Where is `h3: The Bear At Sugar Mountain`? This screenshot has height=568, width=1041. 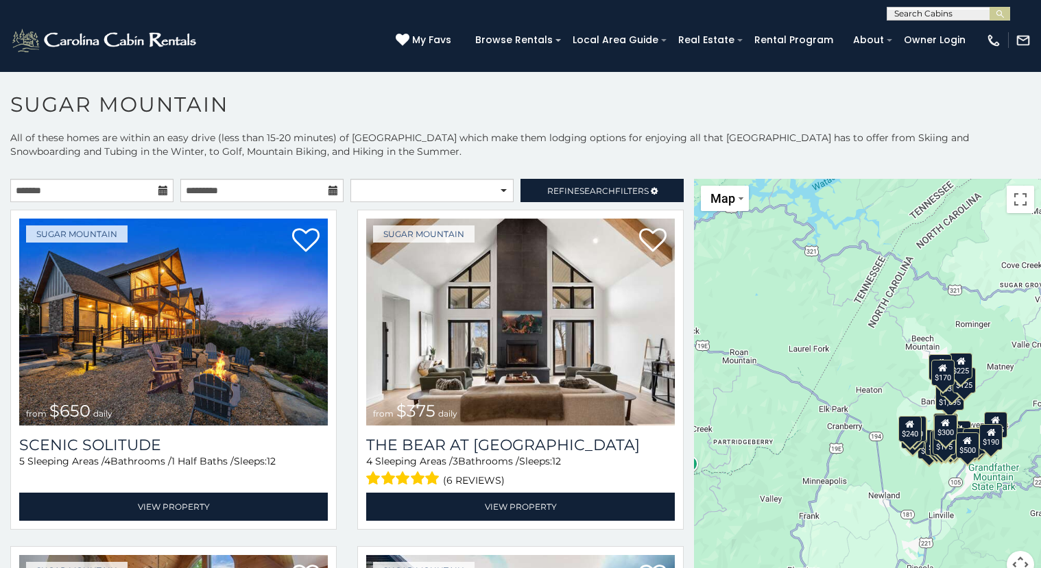 h3: The Bear At Sugar Mountain is located at coordinates (520, 445).